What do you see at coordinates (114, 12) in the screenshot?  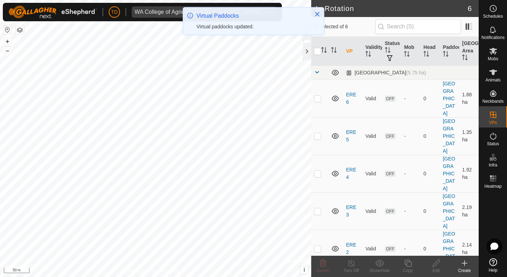 I see `span: TD` at bounding box center [114, 12].